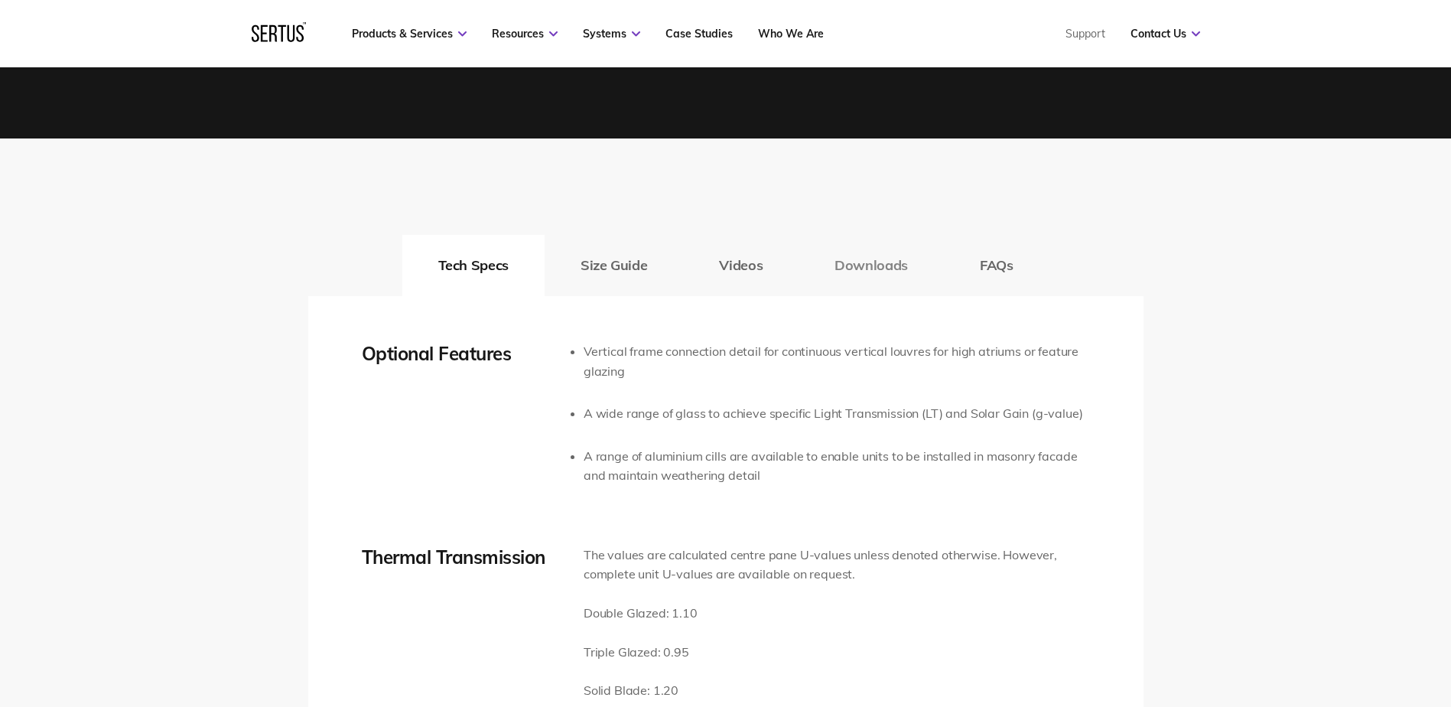  I want to click on li: Vertical frame connection detail for continuous vertical louvres for high atriums or feature glazing, so click(837, 361).